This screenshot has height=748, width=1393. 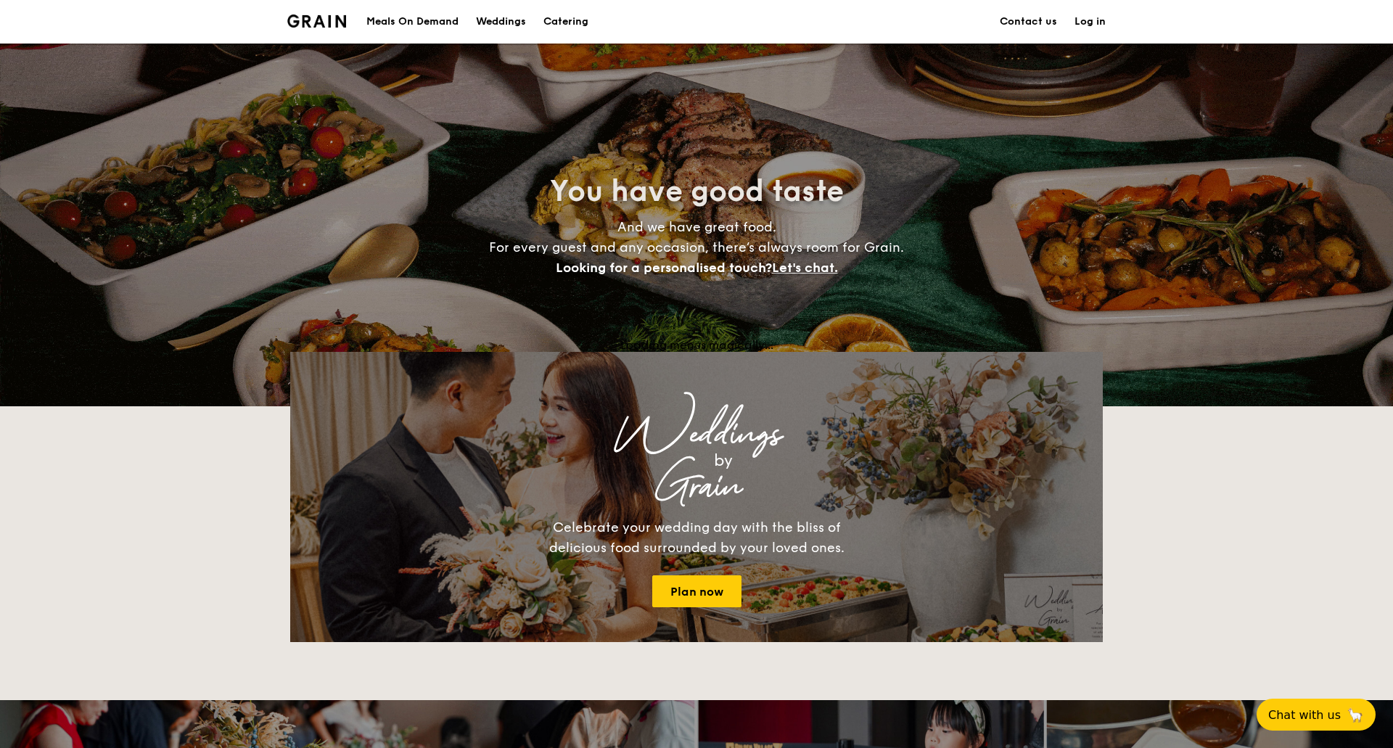 What do you see at coordinates (805, 268) in the screenshot?
I see `span: Let's chat.` at bounding box center [805, 268].